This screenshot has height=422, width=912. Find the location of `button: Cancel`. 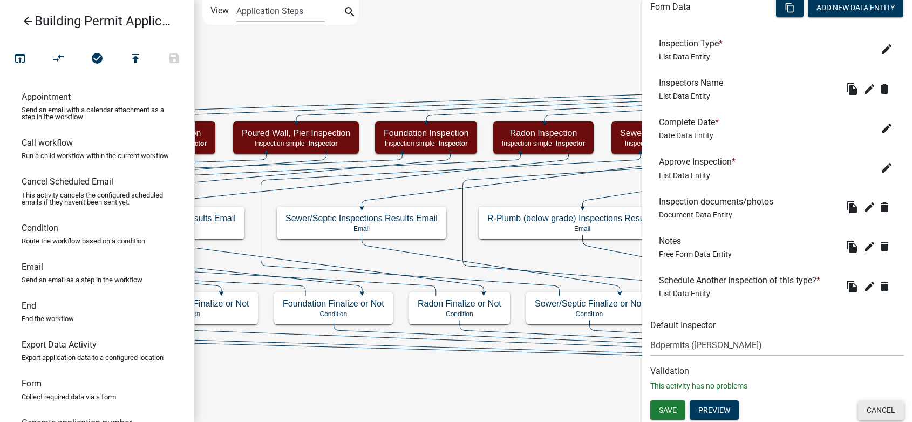

button: Cancel is located at coordinates (881, 410).